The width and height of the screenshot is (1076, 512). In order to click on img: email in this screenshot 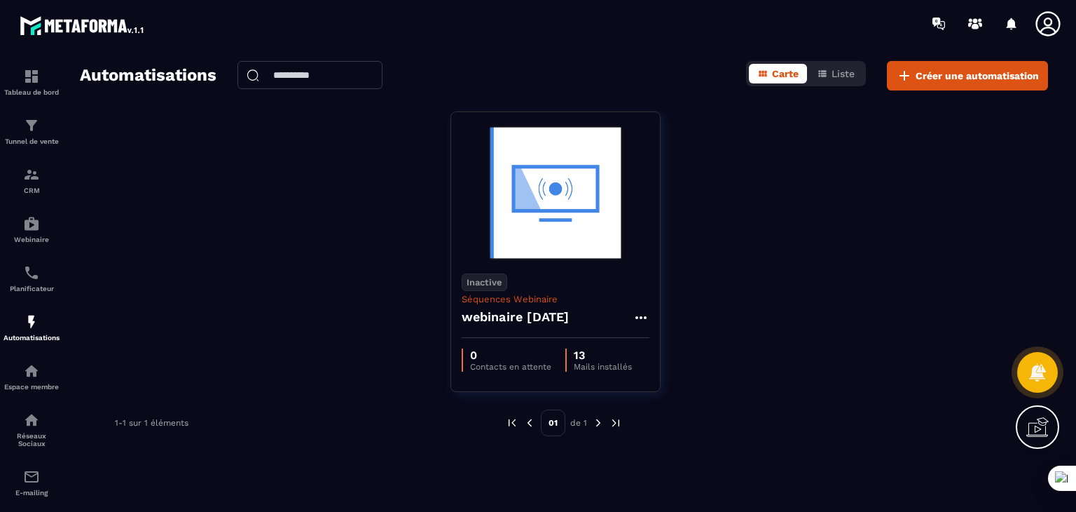, I will do `click(32, 477)`.